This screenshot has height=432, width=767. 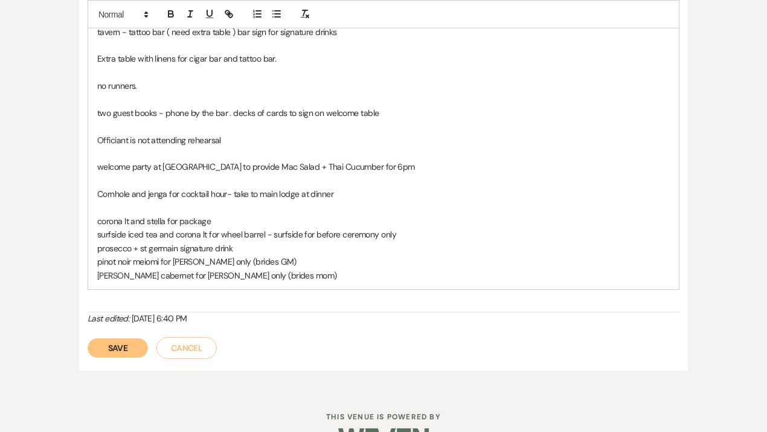 I want to click on i: Last edited:, so click(x=108, y=318).